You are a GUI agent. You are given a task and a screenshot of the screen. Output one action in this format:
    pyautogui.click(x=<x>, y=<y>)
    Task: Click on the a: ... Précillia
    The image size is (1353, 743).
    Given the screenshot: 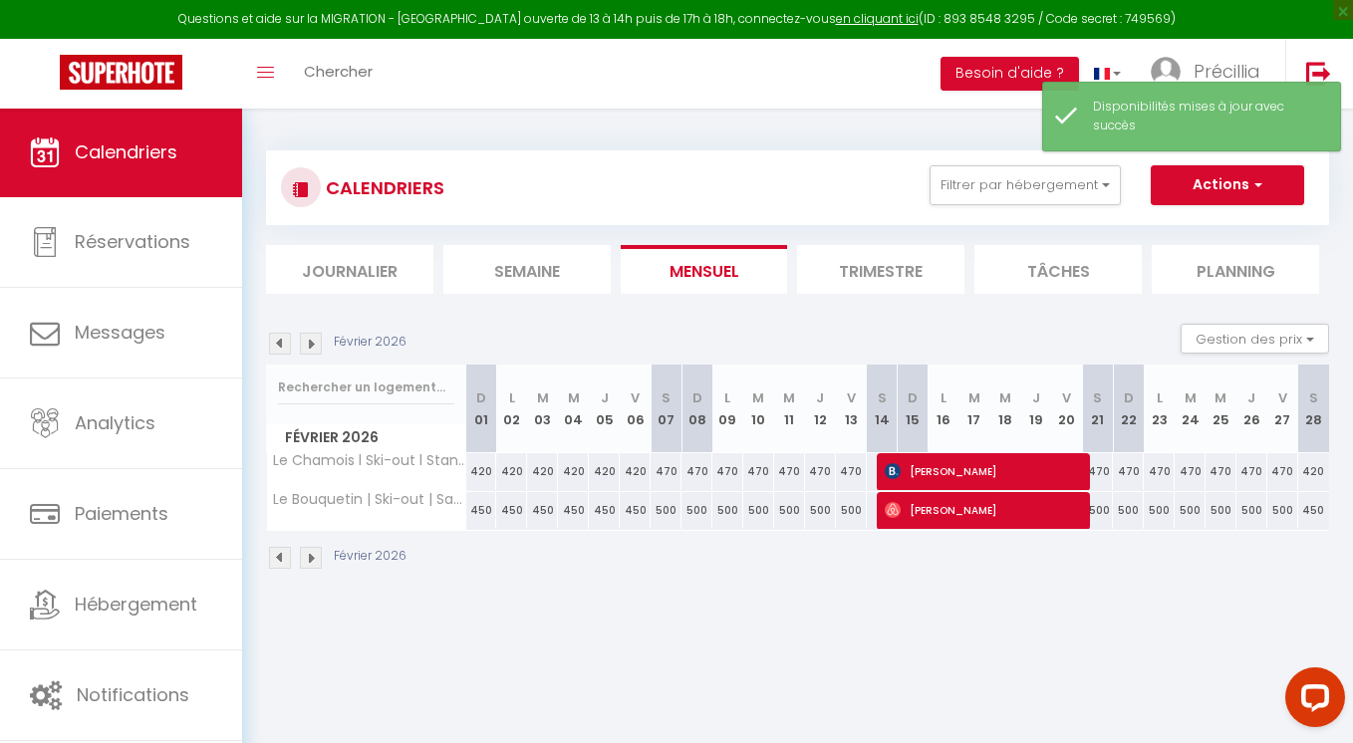 What is the action you would take?
    pyautogui.click(x=1210, y=74)
    